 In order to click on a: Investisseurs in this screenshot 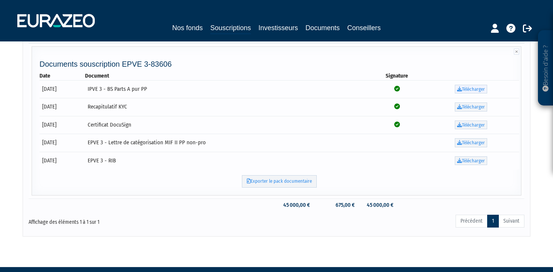, I will do `click(278, 28)`.